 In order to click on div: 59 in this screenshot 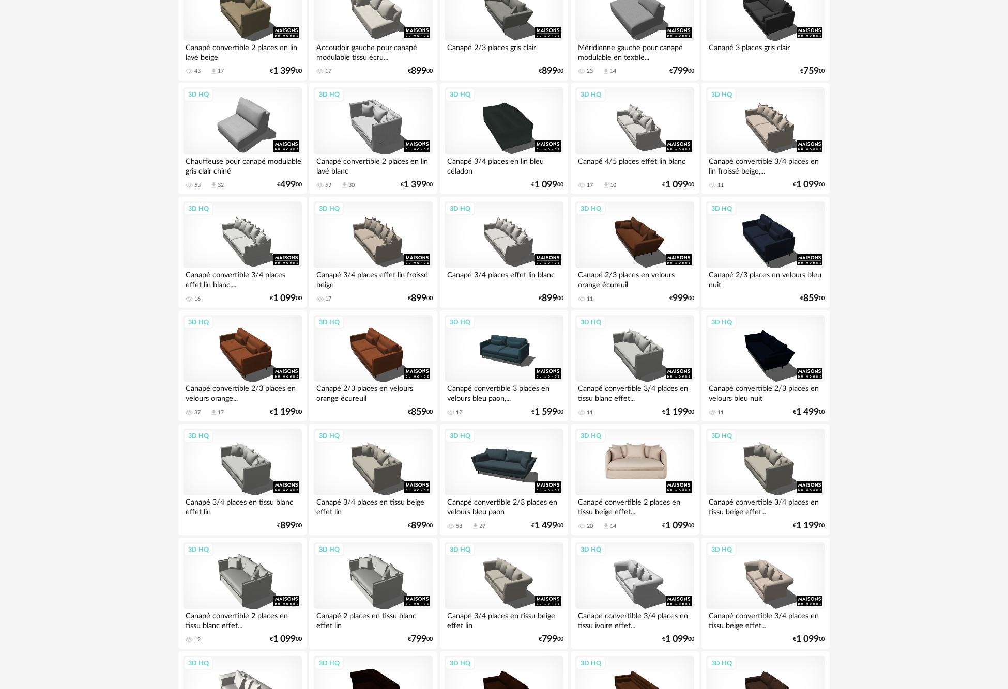, I will do `click(328, 186)`.